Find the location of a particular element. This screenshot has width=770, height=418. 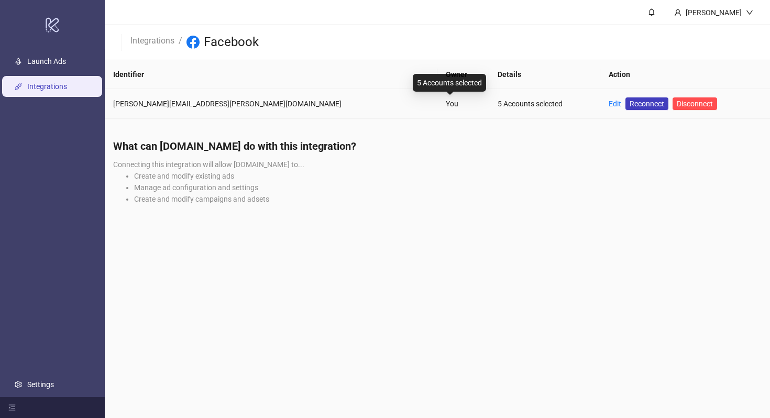

h3: Facebook is located at coordinates (231, 42).